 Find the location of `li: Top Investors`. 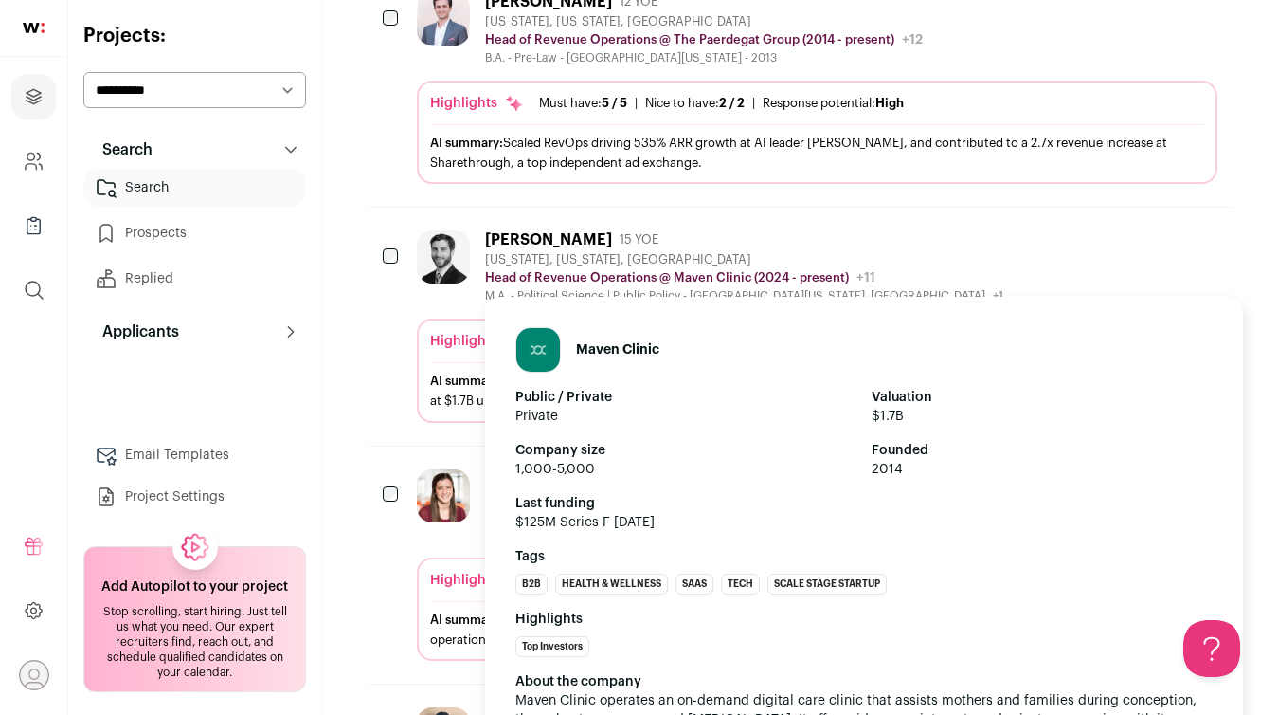

li: Top Investors is located at coordinates (553, 646).